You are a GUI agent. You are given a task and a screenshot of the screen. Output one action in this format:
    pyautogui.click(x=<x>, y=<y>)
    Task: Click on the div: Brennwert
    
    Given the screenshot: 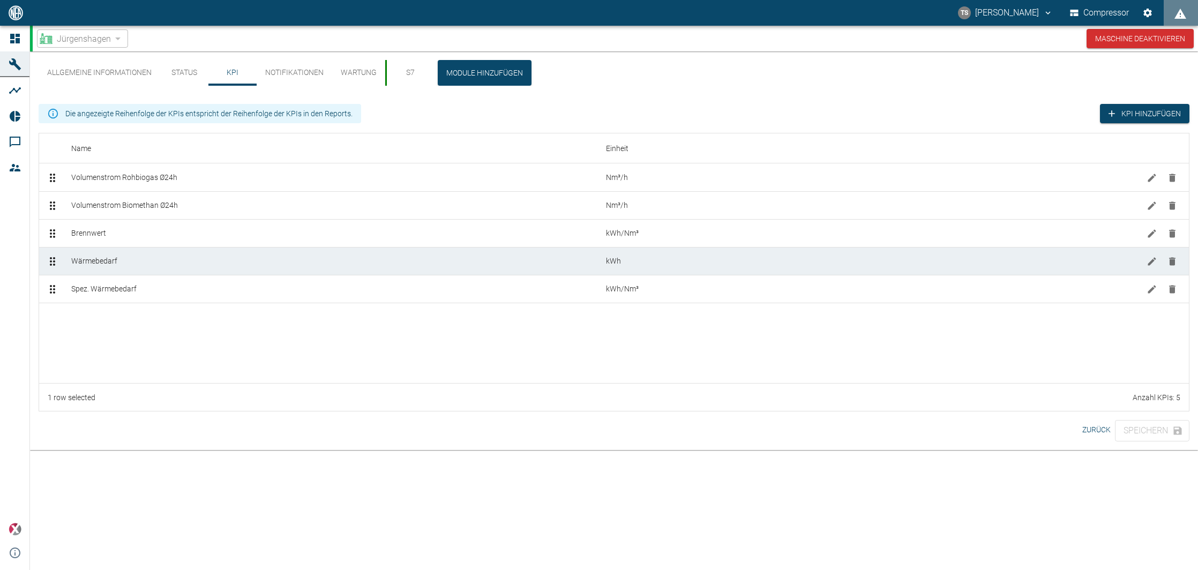 What is the action you would take?
    pyautogui.click(x=333, y=233)
    